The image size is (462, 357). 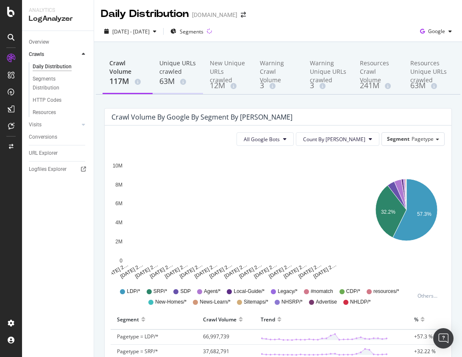 I want to click on text: 10M, so click(x=117, y=166).